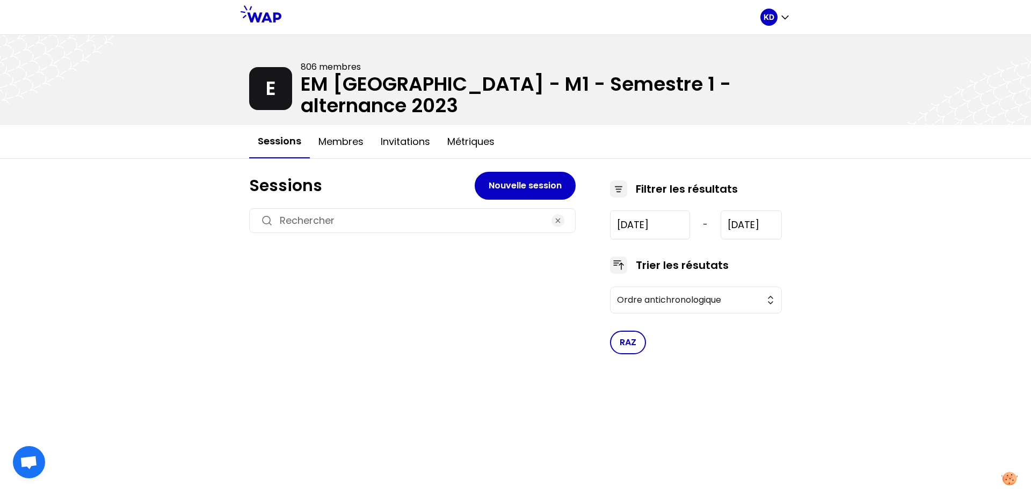  I want to click on h3: Filtrer les résultats, so click(687, 189).